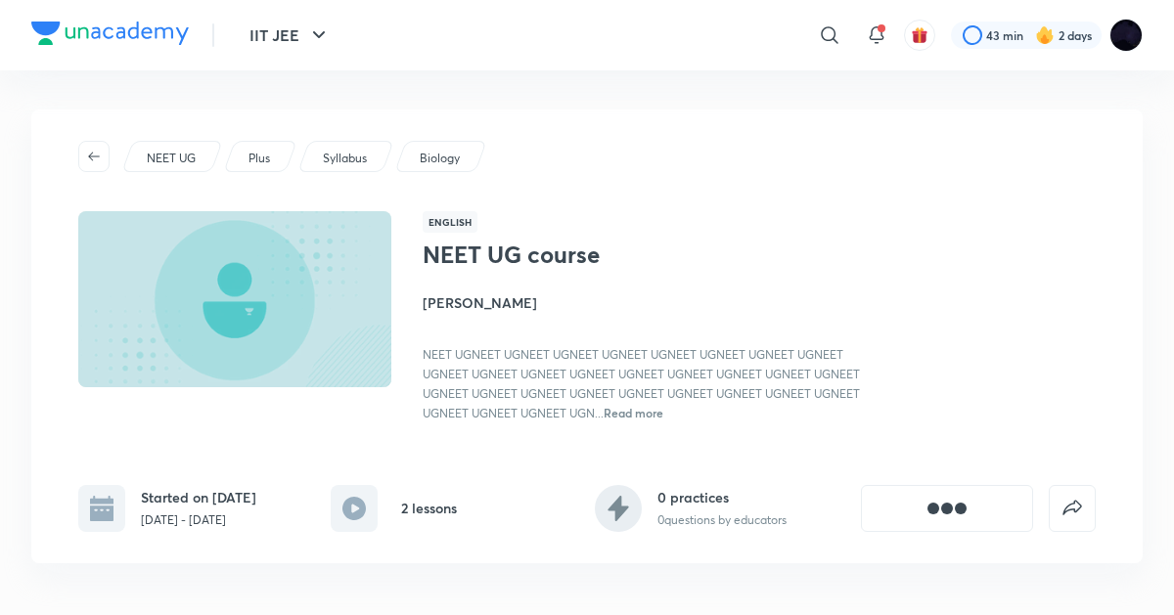 The image size is (1174, 615). I want to click on a: NEET UG, so click(171, 158).